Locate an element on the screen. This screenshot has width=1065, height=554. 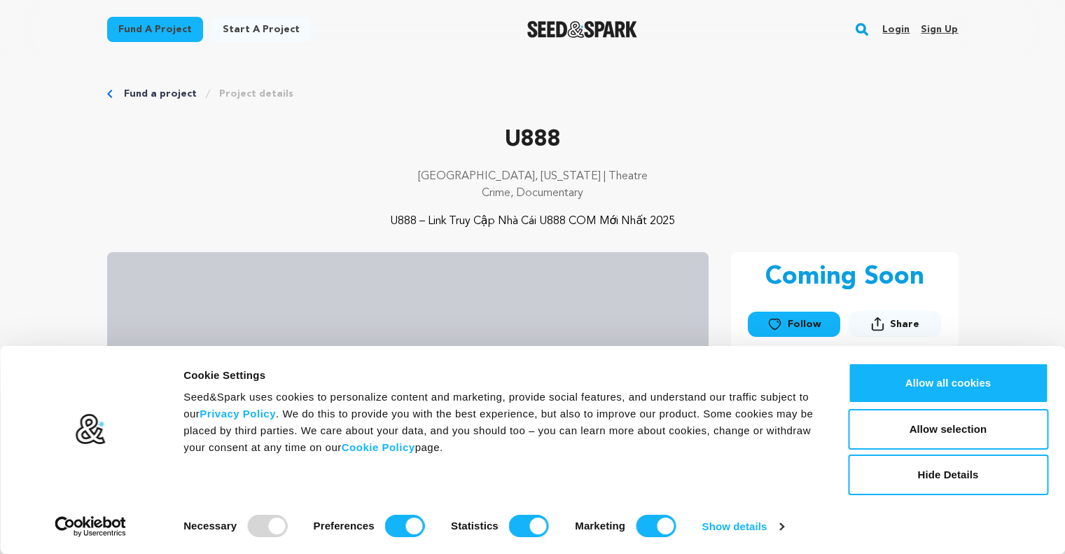
p: U888 is located at coordinates (533, 140).